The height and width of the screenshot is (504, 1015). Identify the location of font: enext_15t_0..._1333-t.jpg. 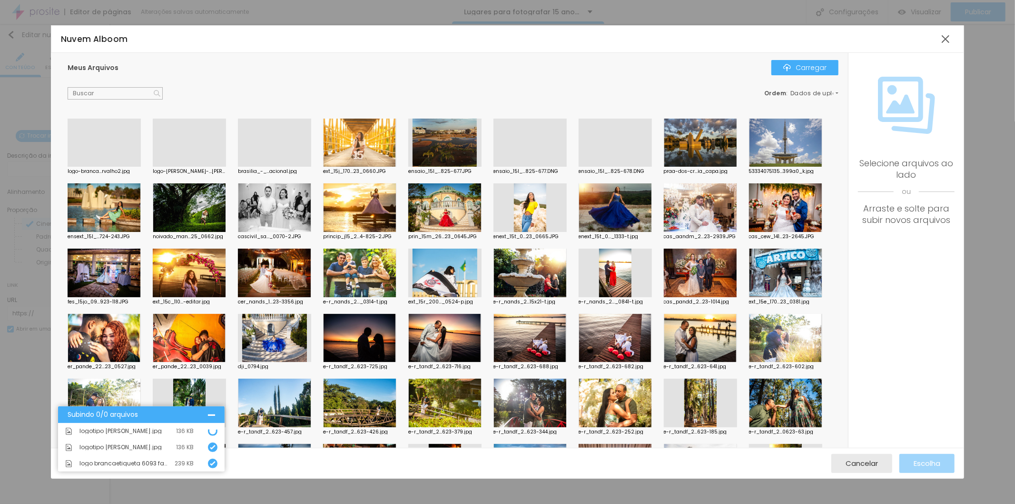
(609, 236).